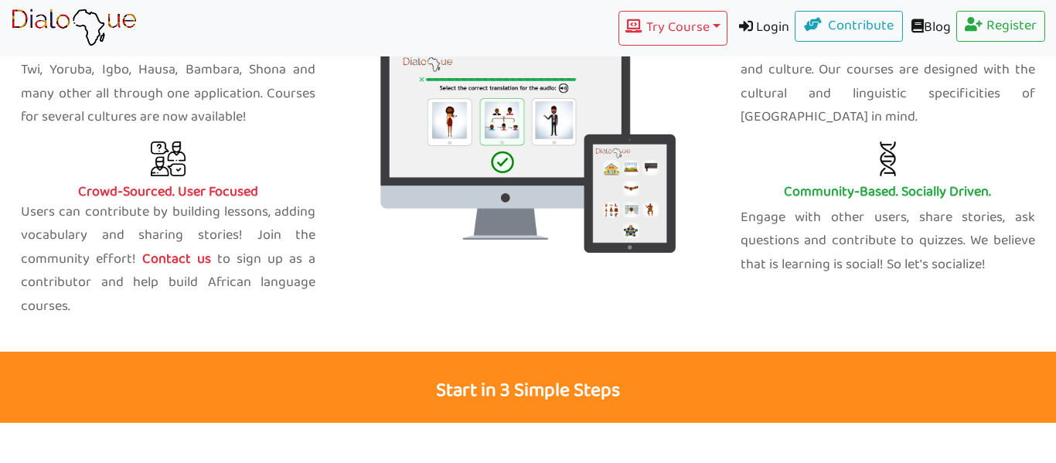 Image resolution: width=1056 pixels, height=463 pixels. Describe the element at coordinates (168, 158) in the screenshot. I see `img: crowdsource africa language app african community language application` at that location.